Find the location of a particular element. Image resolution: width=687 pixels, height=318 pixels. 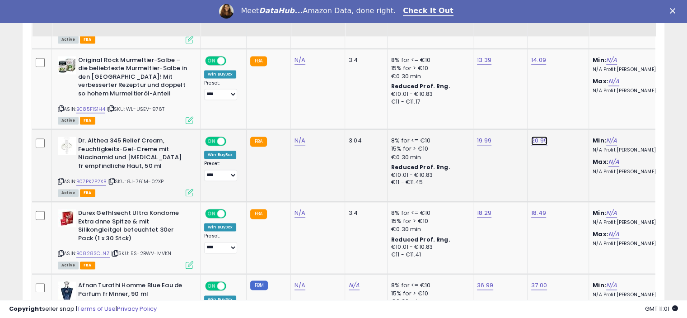

span: | SKU: 5S-2BWV-MVKN is located at coordinates (141, 253).